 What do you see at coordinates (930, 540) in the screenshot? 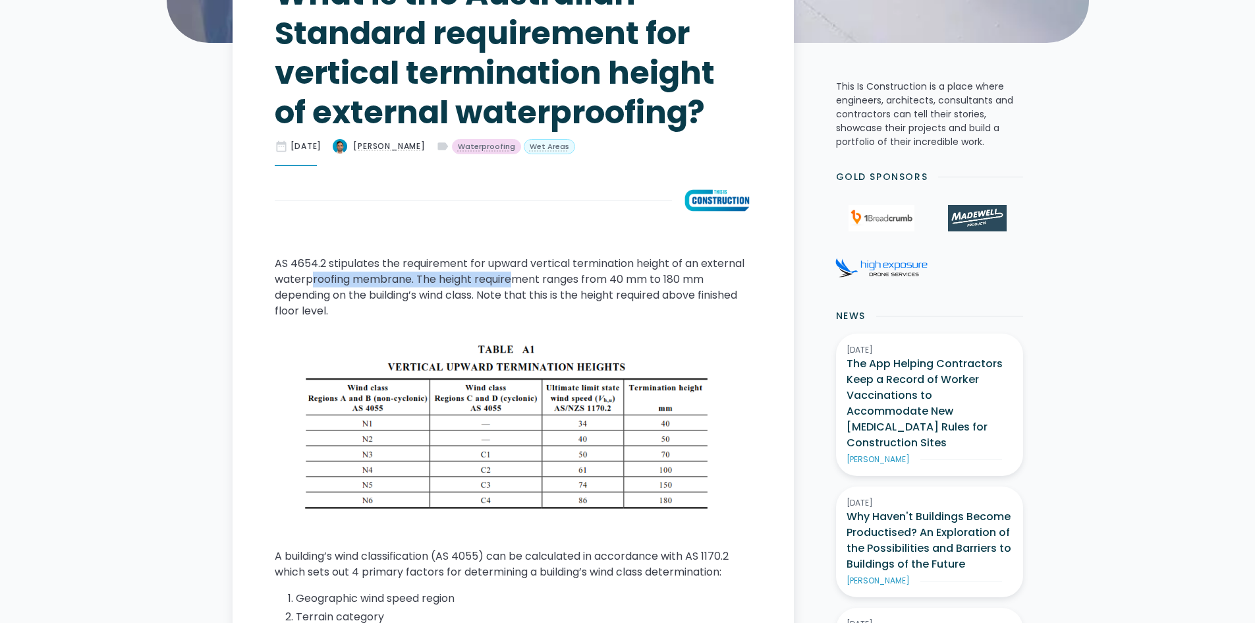
I see `h3: Why Haven't Buildings Become Productised? An Exploration of the Possibilities and Barriers to Bui...` at bounding box center [930, 540].